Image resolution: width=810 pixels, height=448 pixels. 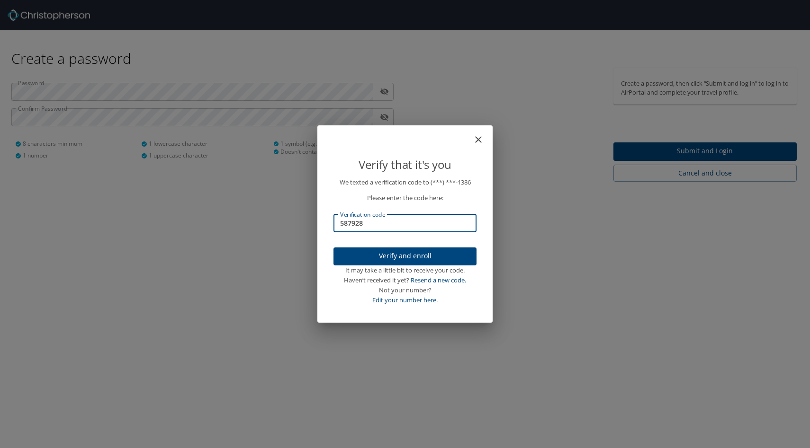 I want to click on button: Verify and enroll, so click(x=405, y=257).